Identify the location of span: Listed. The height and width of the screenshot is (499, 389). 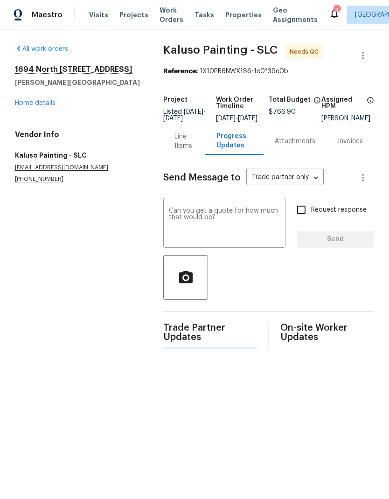
(184, 115).